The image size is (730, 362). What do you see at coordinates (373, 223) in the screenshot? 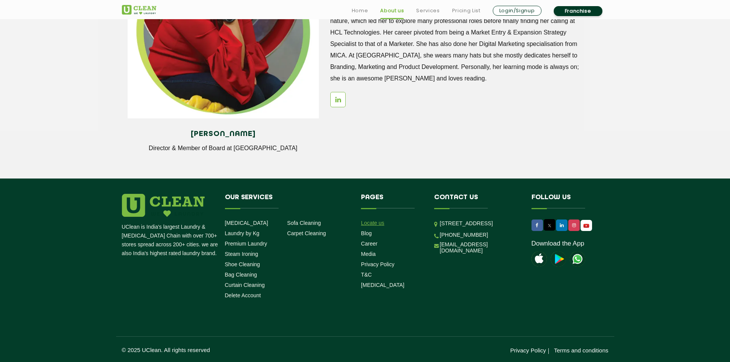
I see `a: Locate us` at bounding box center [373, 223].